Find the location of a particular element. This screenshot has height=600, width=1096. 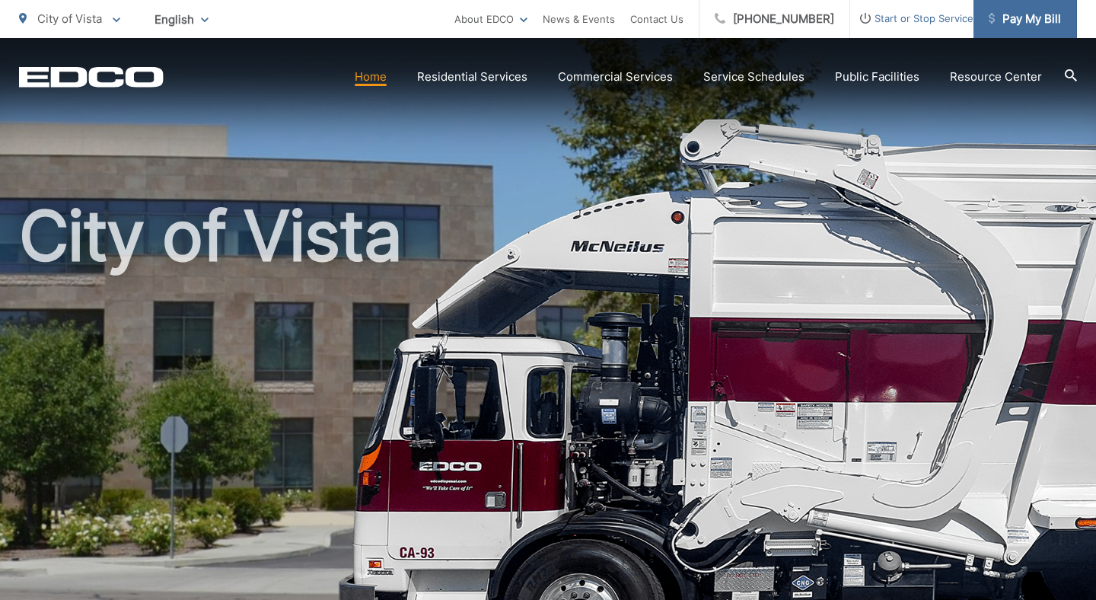

a: Commercial Services is located at coordinates (615, 77).